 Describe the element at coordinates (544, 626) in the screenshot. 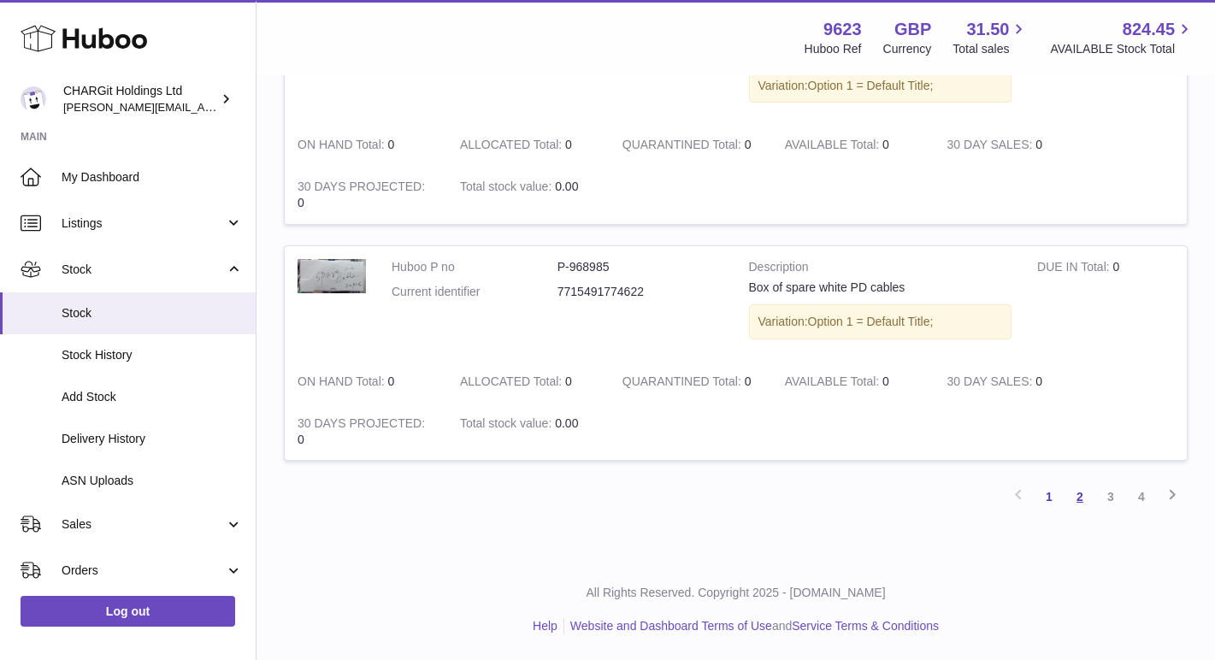

I see `a: Help` at that location.